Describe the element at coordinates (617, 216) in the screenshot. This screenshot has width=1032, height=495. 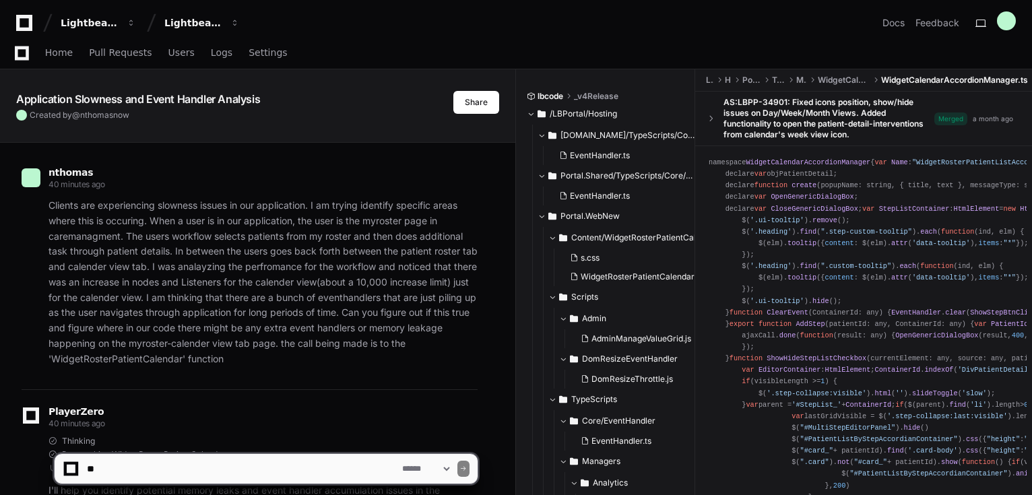
I see `button: Portal.WebNew` at that location.